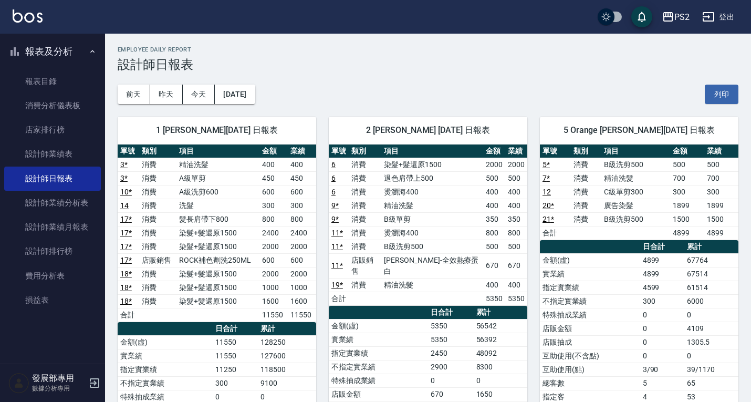 The height and width of the screenshot is (402, 751). Describe the element at coordinates (636, 151) in the screenshot. I see `th: 項目` at that location.